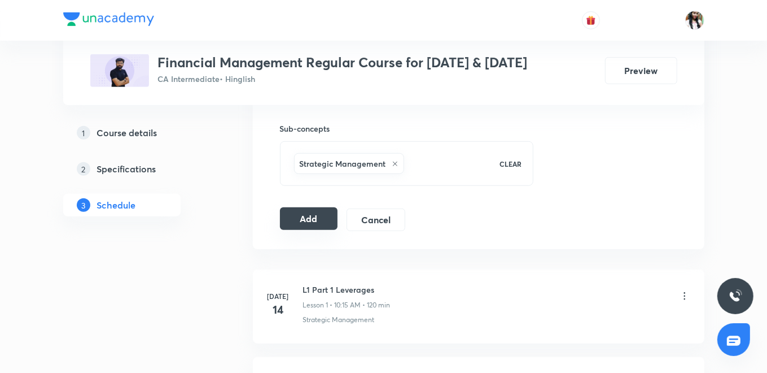 This screenshot has height=373, width=767. I want to click on p: Lesson 1 • 10:15 AM • 120 min, so click(347, 305).